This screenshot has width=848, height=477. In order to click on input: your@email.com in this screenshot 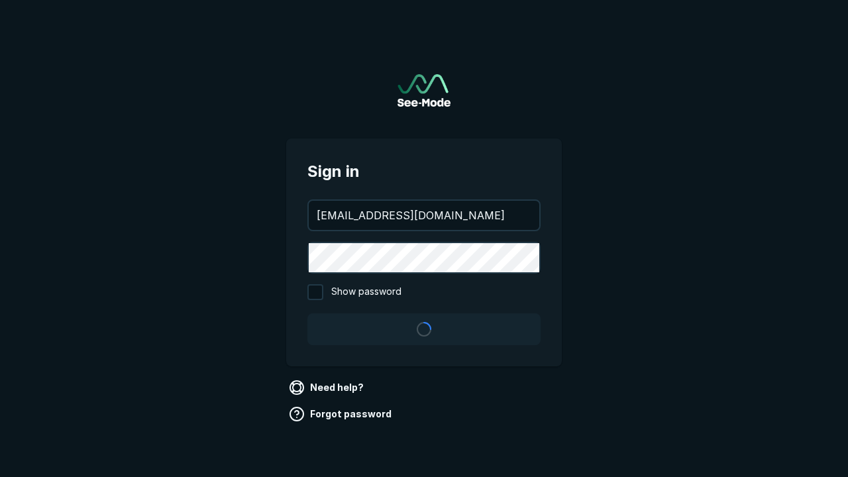, I will do `click(424, 215)`.